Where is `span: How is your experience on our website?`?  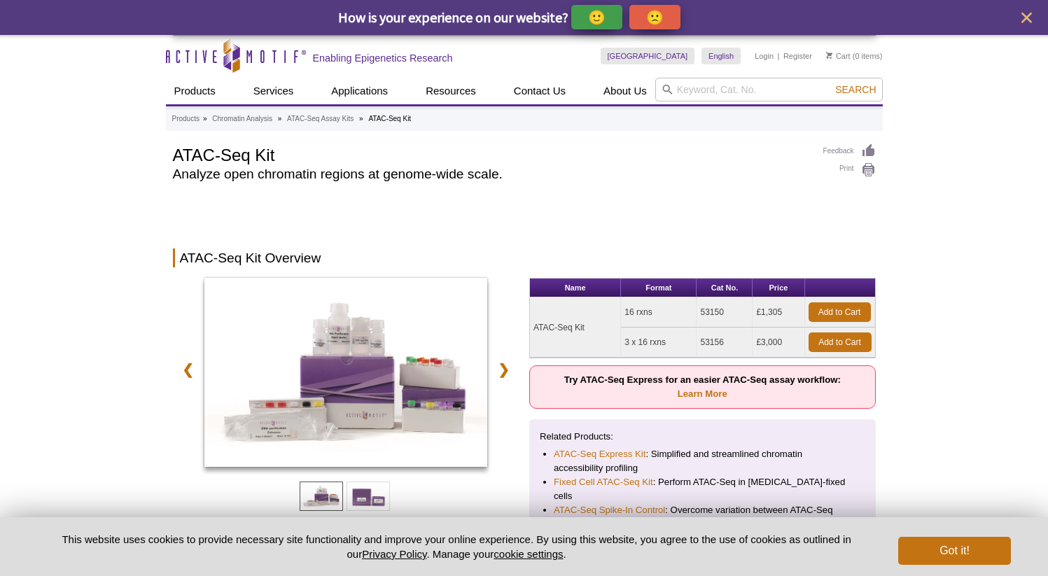 span: How is your experience on our website? is located at coordinates (453, 17).